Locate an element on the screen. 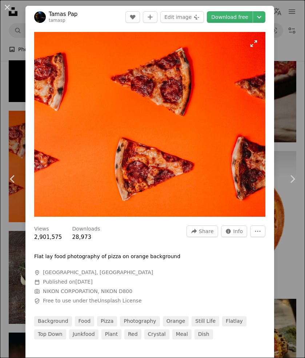 The width and height of the screenshot is (305, 358). a: plant is located at coordinates (111, 335).